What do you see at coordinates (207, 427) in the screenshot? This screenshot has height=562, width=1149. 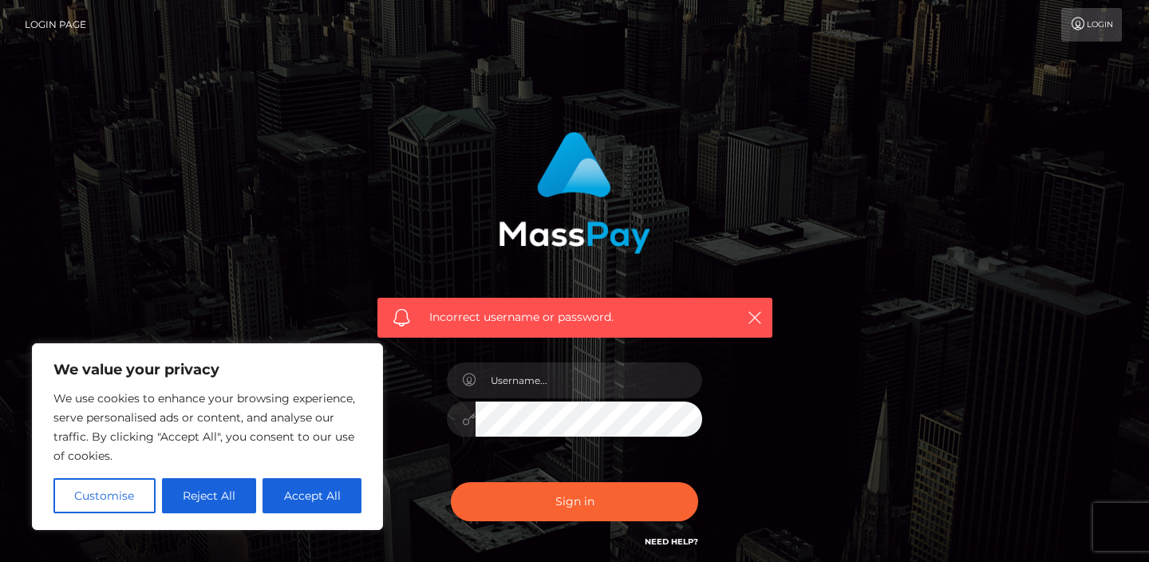 I see `p: We use cookies to enhance your browsing experience, serve personalised ads or content, and analys...` at bounding box center [207, 427].